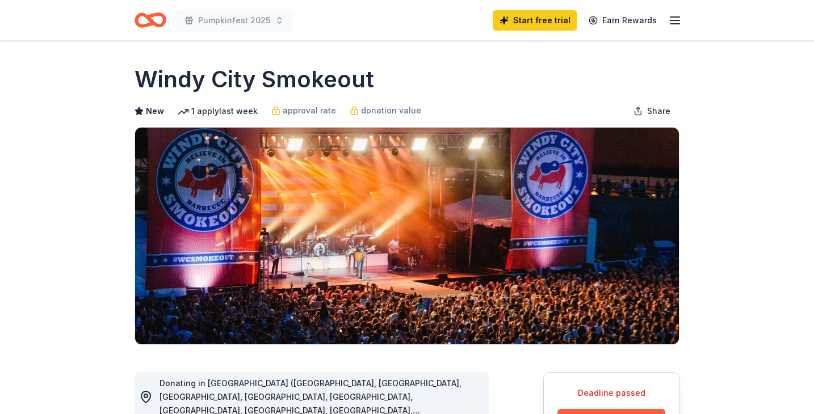 This screenshot has height=414, width=814. Describe the element at coordinates (611, 393) in the screenshot. I see `div: Deadline passed` at that location.